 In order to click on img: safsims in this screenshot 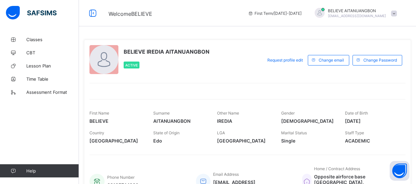, I will do `click(31, 13)`.